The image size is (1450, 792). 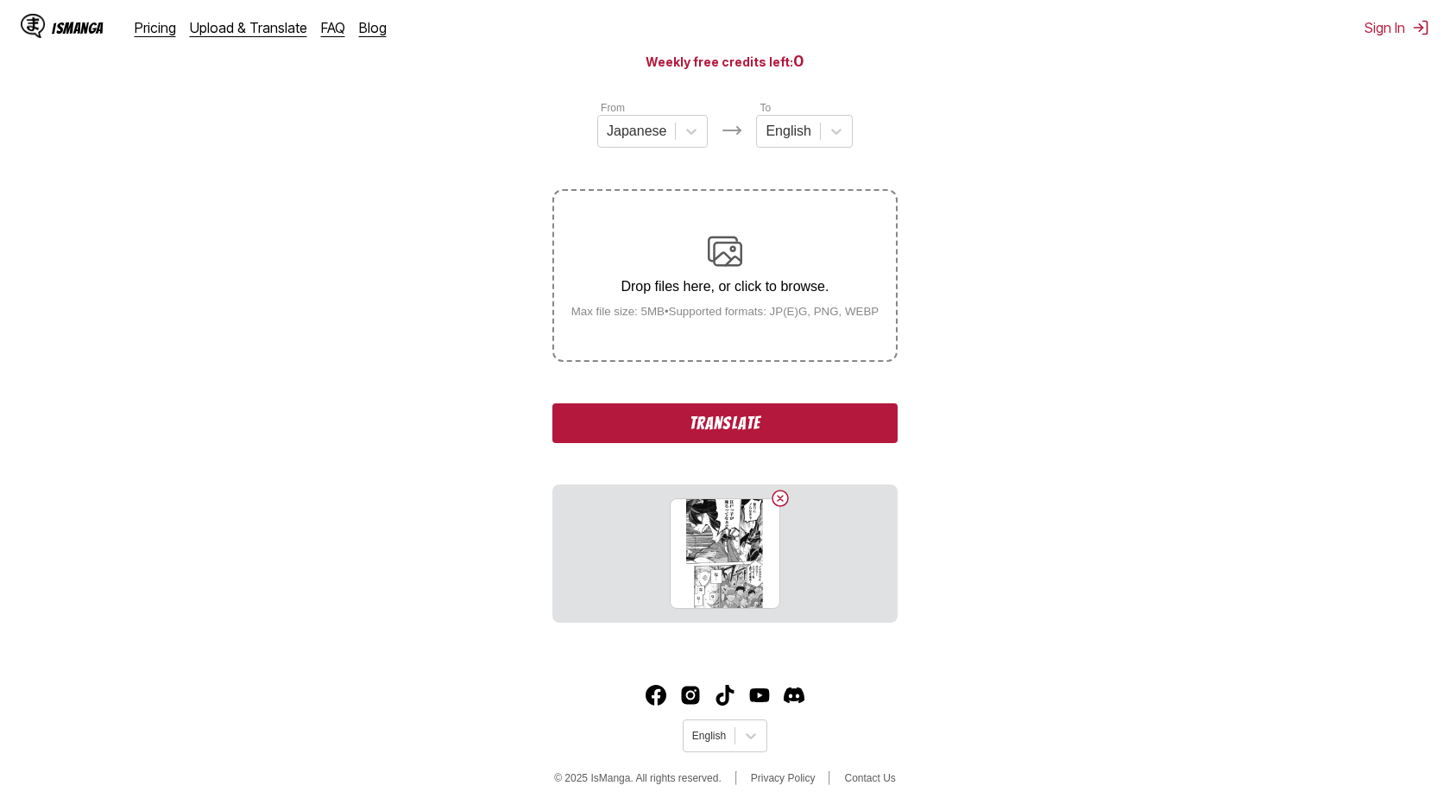 I want to click on h3: Weekly free credits left:, so click(x=725, y=60).